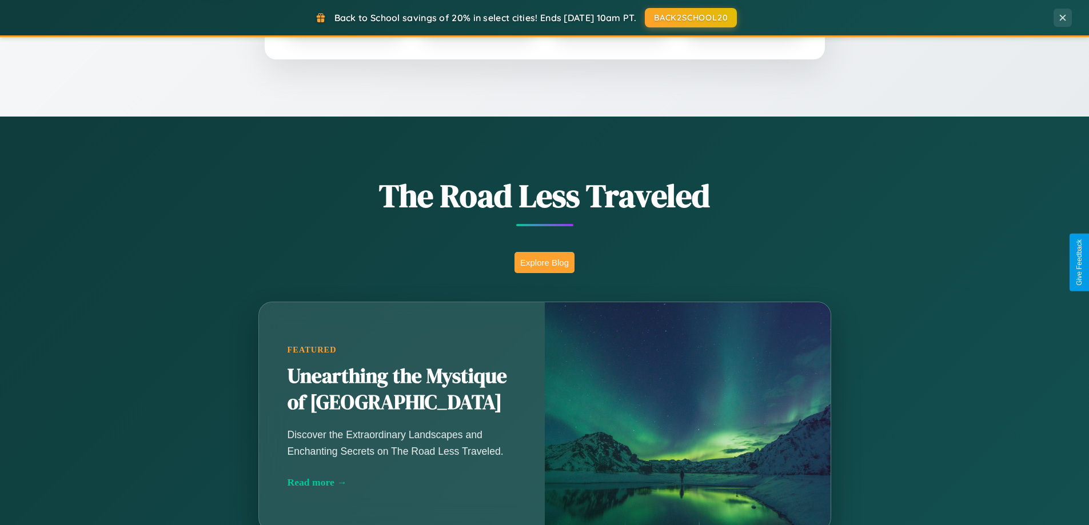 This screenshot has width=1089, height=525. Describe the element at coordinates (544, 262) in the screenshot. I see `button: Explore Blog` at that location.